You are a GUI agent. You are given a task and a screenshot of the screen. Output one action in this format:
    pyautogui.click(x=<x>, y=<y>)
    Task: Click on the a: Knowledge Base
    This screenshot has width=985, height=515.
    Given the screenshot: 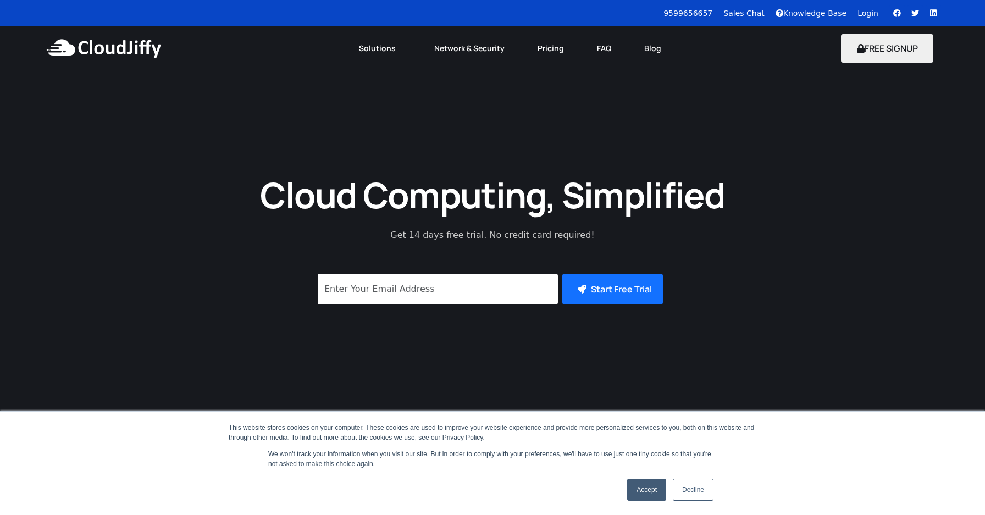 What is the action you would take?
    pyautogui.click(x=811, y=13)
    